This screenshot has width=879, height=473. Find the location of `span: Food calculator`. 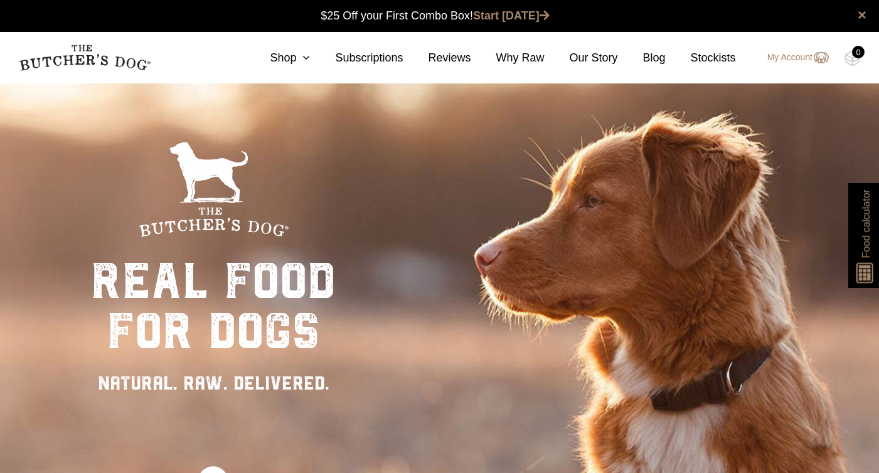

span: Food calculator is located at coordinates (866, 223).